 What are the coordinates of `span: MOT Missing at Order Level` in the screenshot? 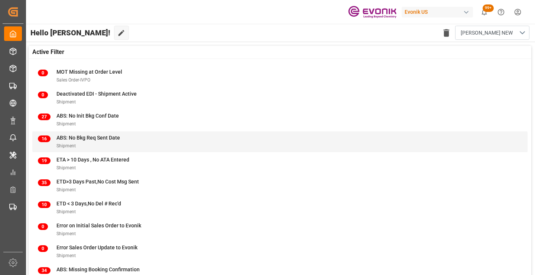 It's located at (89, 72).